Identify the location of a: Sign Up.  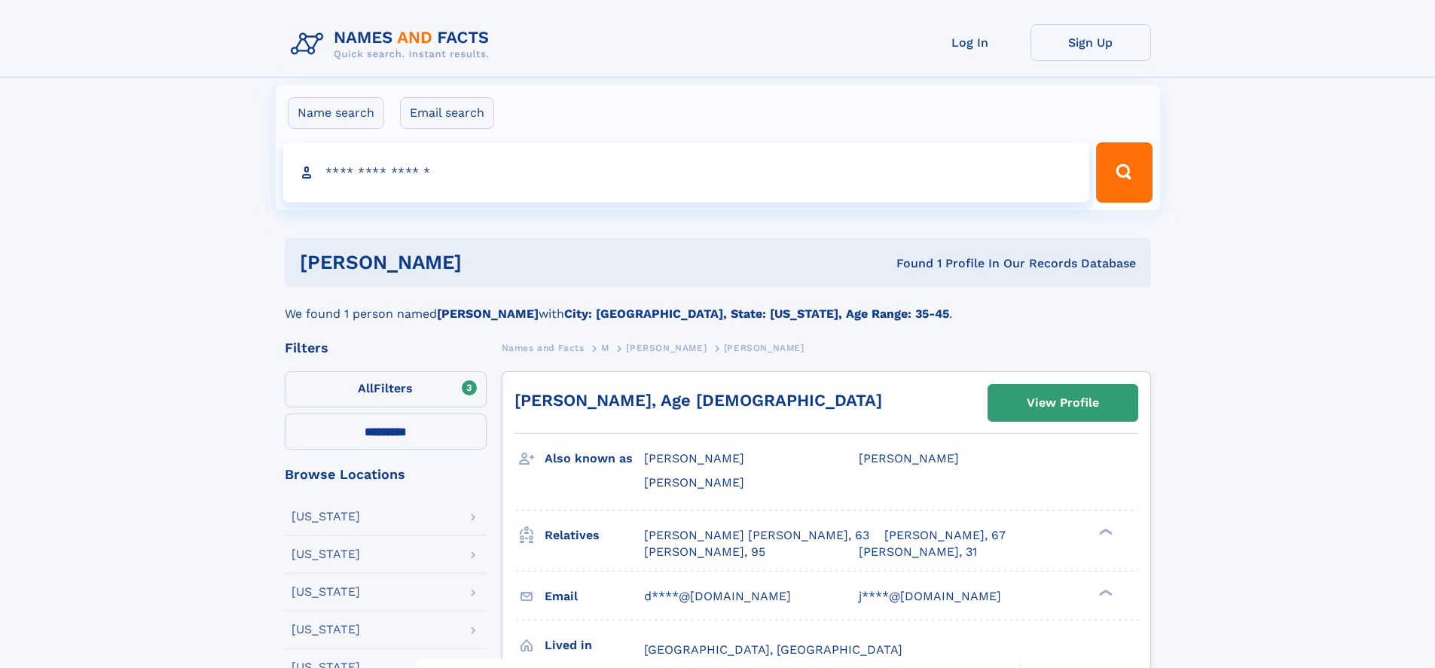
(1091, 42).